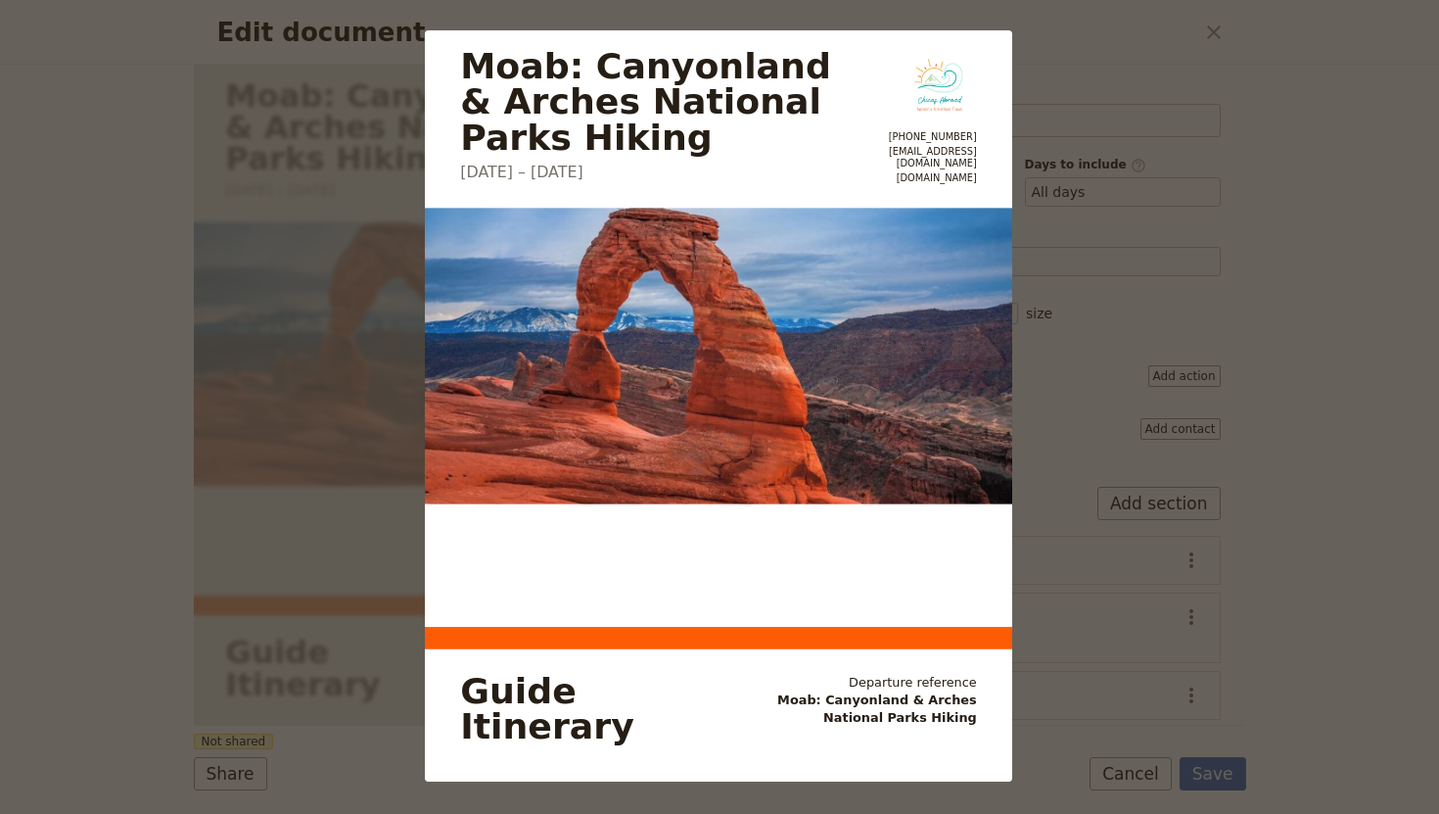 This screenshot has height=814, width=1439. What do you see at coordinates (933, 158) in the screenshot?
I see `a: info@chicasabroad.com` at bounding box center [933, 158].